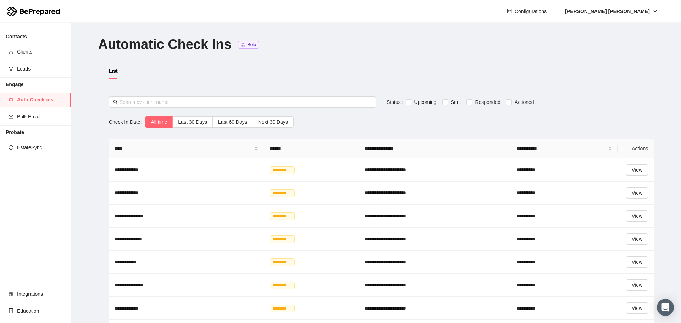  I want to click on label: Status, so click(396, 102).